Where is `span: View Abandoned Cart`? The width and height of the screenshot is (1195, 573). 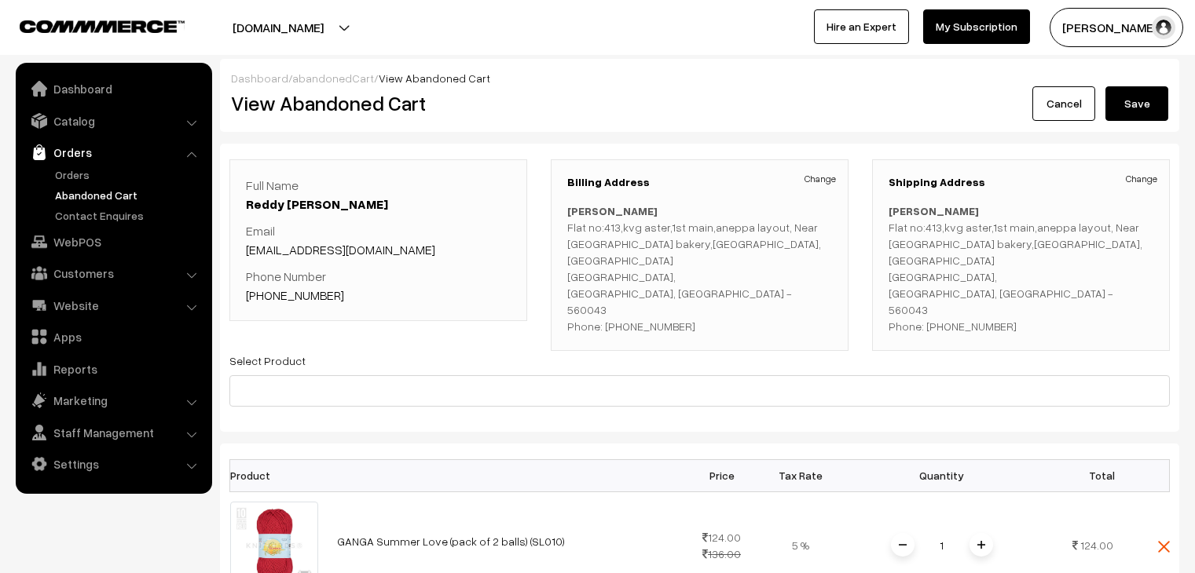 span: View Abandoned Cart is located at coordinates (434, 78).